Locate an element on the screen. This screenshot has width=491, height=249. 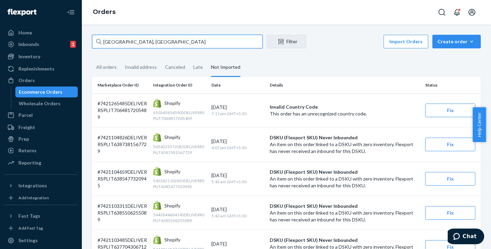
a: Inventory is located at coordinates (41, 57).